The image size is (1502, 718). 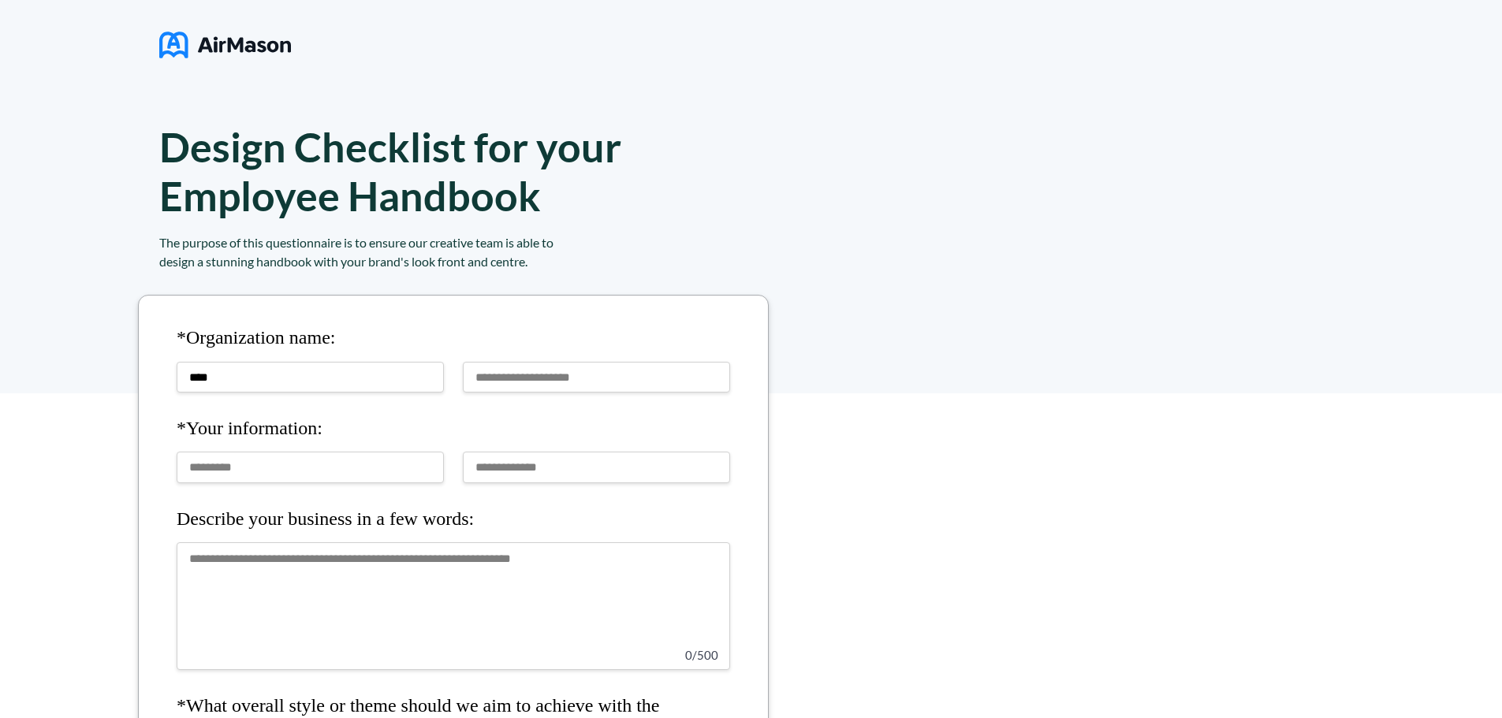 I want to click on span: 0 / 500, so click(x=702, y=655).